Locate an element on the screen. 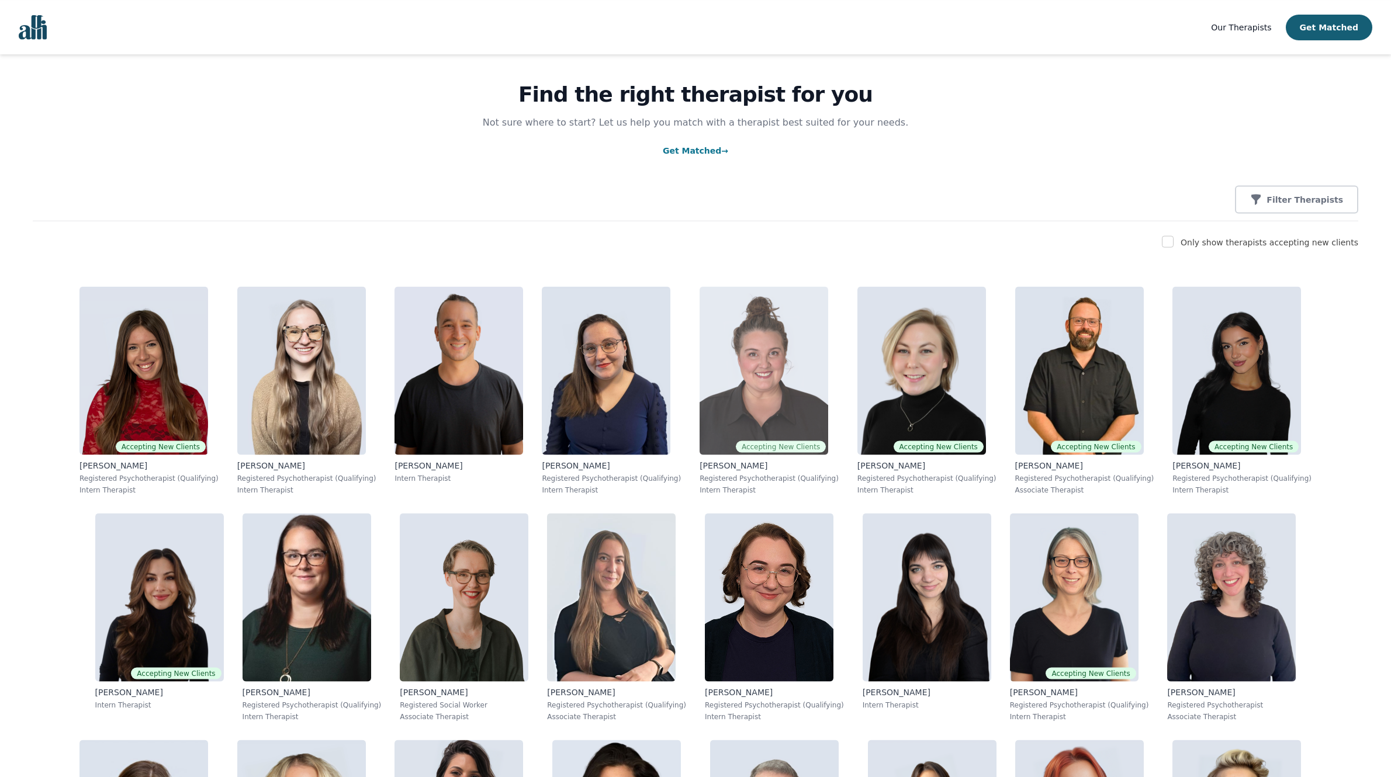 The image size is (1391, 777). p: Not sure where to start? Let us help you match with a therapist best suited for your needs. is located at coordinates (695, 122).